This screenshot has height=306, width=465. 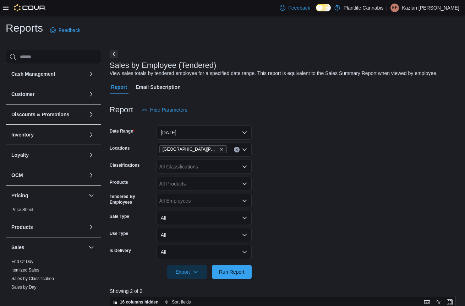 What do you see at coordinates (284, 291) in the screenshot?
I see `p: Showing 2 of 2` at bounding box center [284, 291].